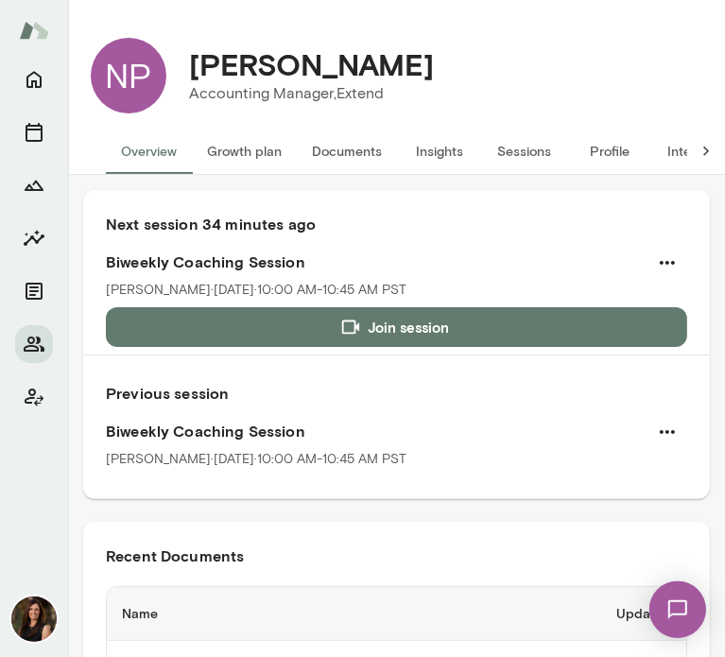  What do you see at coordinates (34, 30) in the screenshot?
I see `img: Mento` at bounding box center [34, 30].